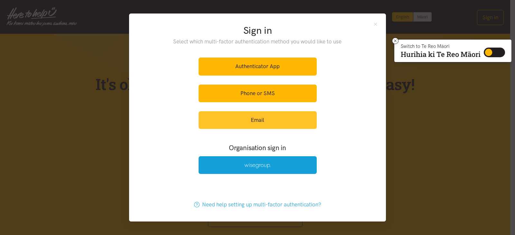 This screenshot has height=235, width=515. I want to click on p: Hurihia ki Te Reo Māori, so click(440, 54).